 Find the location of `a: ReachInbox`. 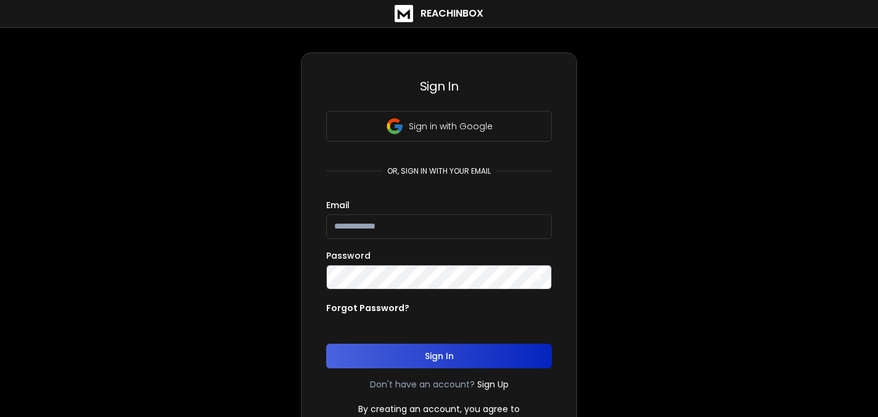

a: ReachInbox is located at coordinates (439, 14).